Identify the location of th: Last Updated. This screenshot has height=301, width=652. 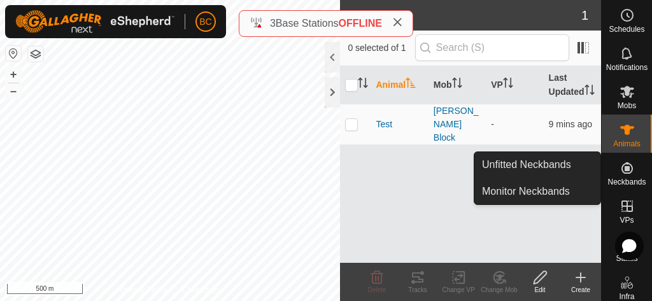
(573, 85).